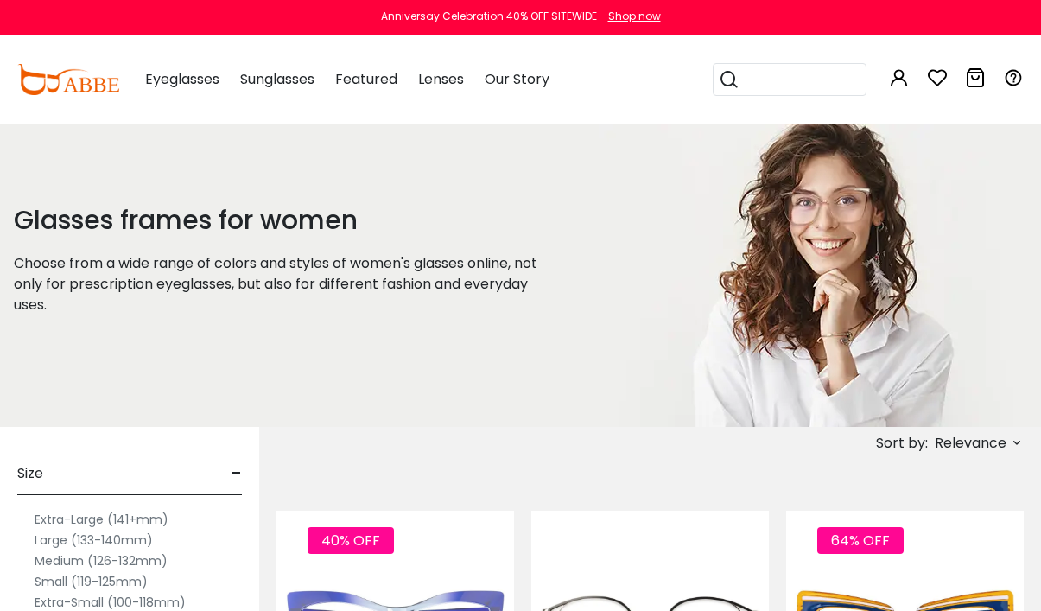 The width and height of the screenshot is (1041, 611). I want to click on span: Size, so click(30, 474).